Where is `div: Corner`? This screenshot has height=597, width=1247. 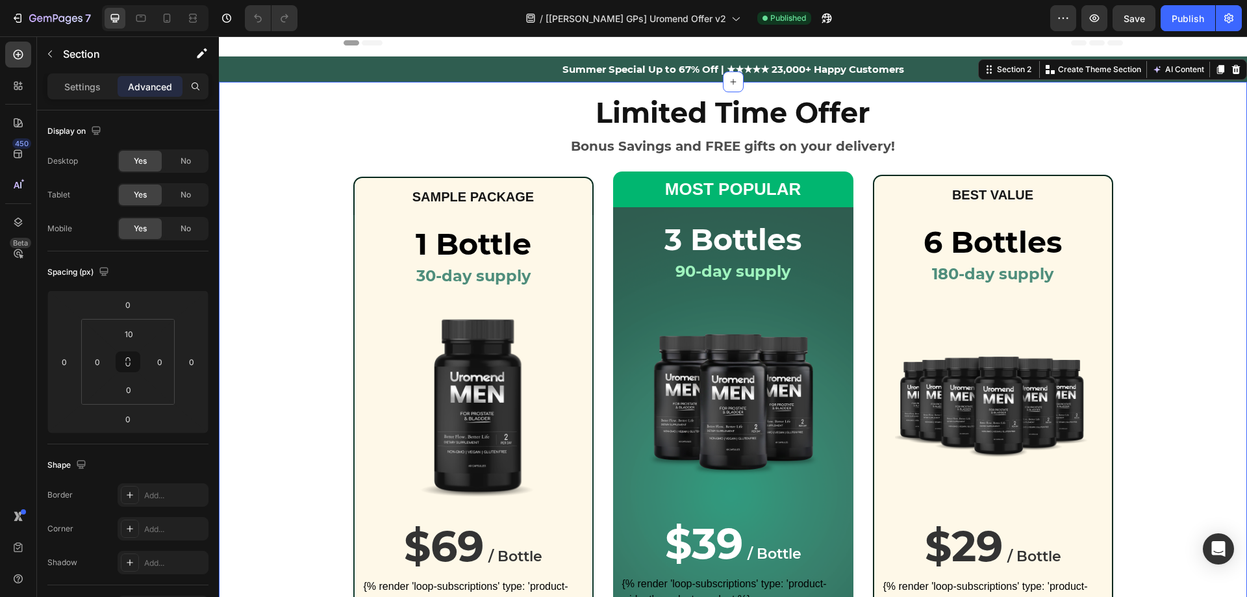
div: Corner is located at coordinates (60, 529).